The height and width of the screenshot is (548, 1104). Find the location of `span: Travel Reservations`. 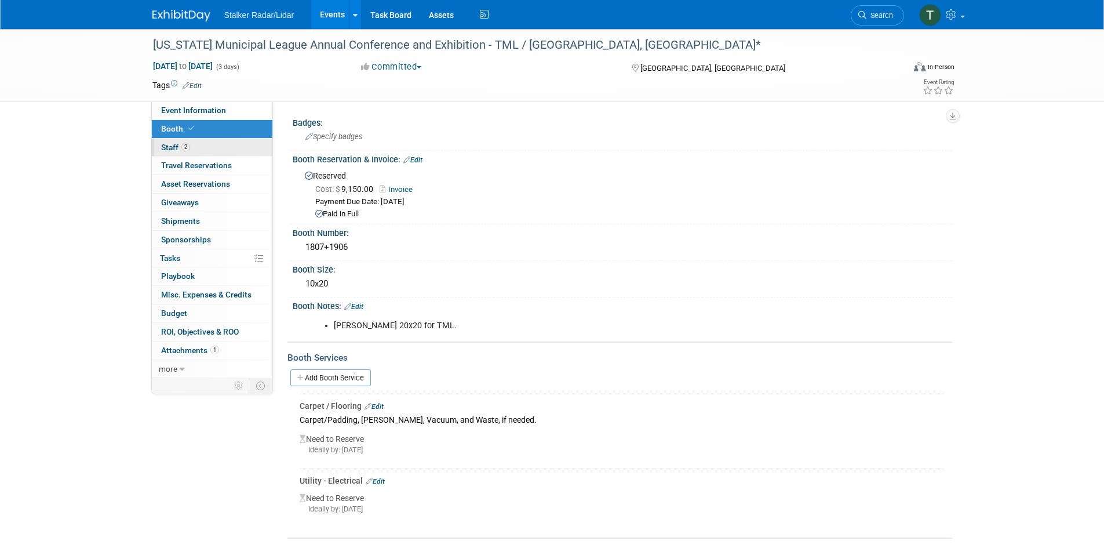

span: Travel Reservations is located at coordinates (196, 165).